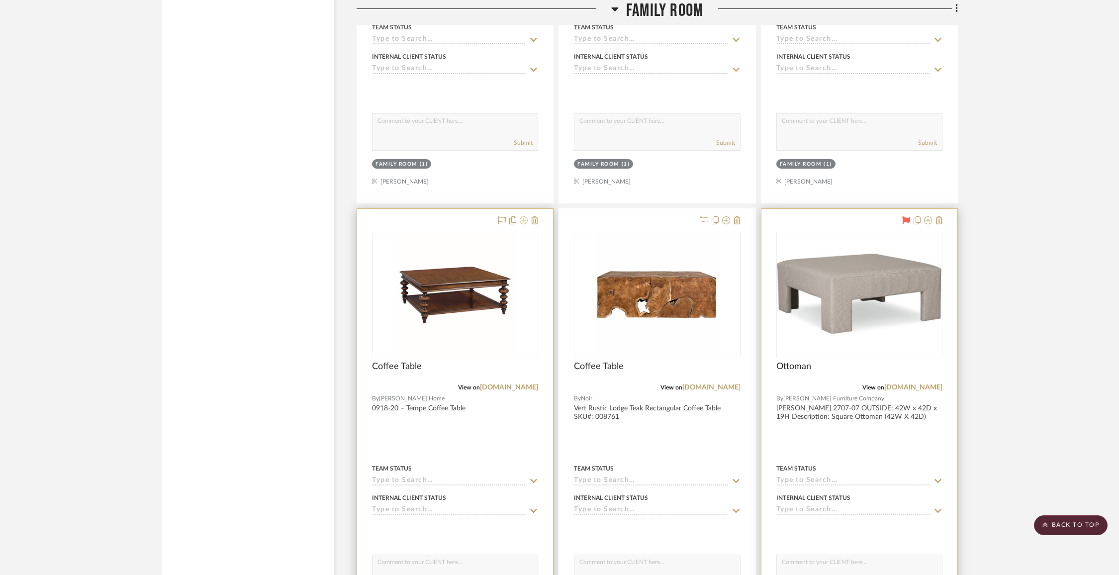  Describe the element at coordinates (860, 294) in the screenshot. I see `img: Ottoman` at that location.